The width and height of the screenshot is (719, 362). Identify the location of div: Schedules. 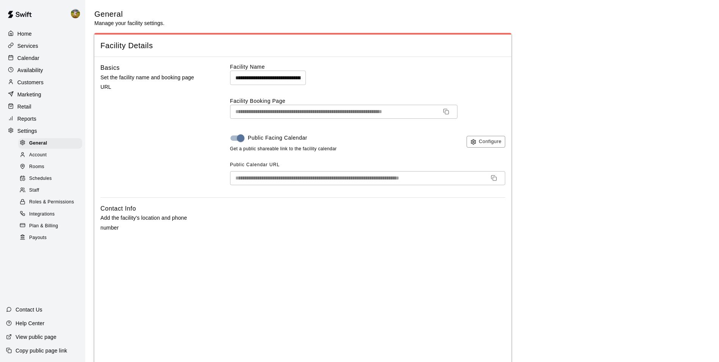
(50, 179).